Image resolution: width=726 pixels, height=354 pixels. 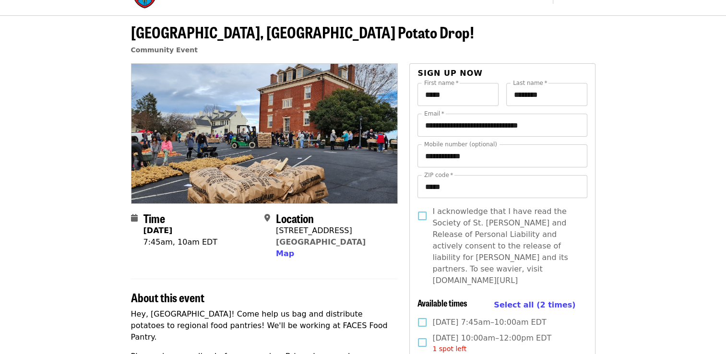 What do you see at coordinates (164, 50) in the screenshot?
I see `span: Community Event` at bounding box center [164, 50].